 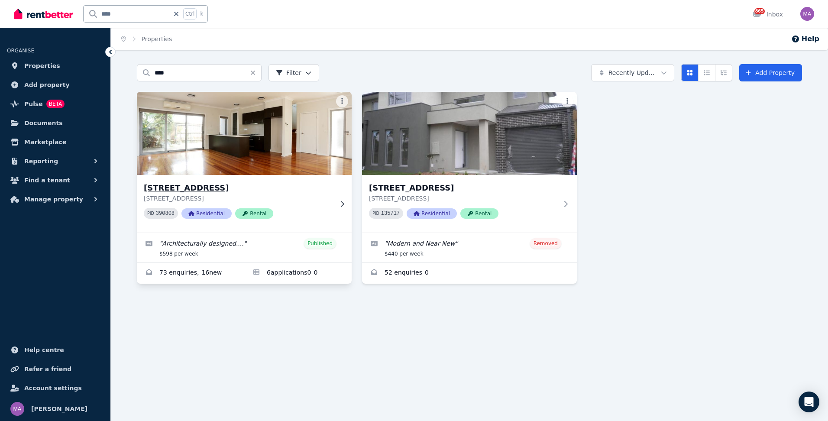 I want to click on a: Refer a friend, so click(x=55, y=369).